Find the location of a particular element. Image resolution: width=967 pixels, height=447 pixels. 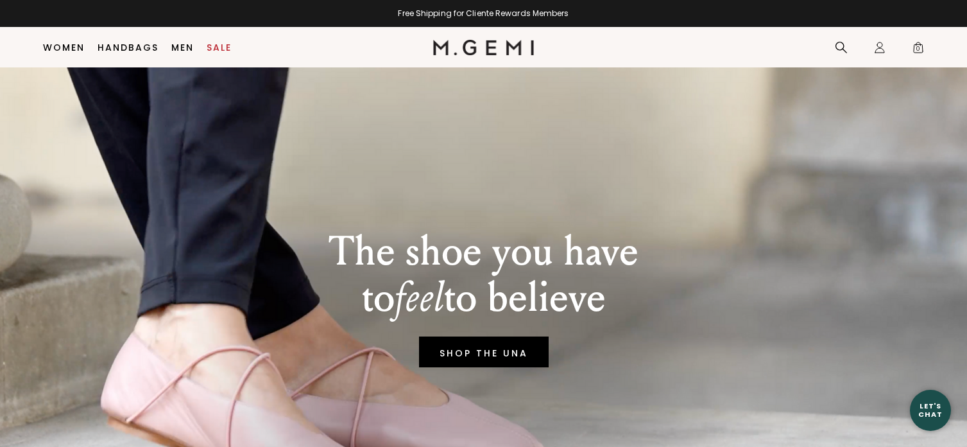

p: to to believe is located at coordinates (483, 298).